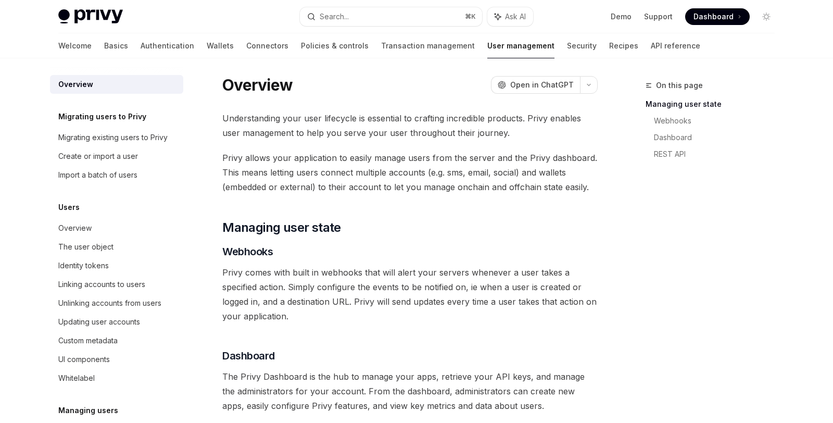 The width and height of the screenshot is (833, 423). Describe the element at coordinates (84, 359) in the screenshot. I see `div: UI components` at that location.